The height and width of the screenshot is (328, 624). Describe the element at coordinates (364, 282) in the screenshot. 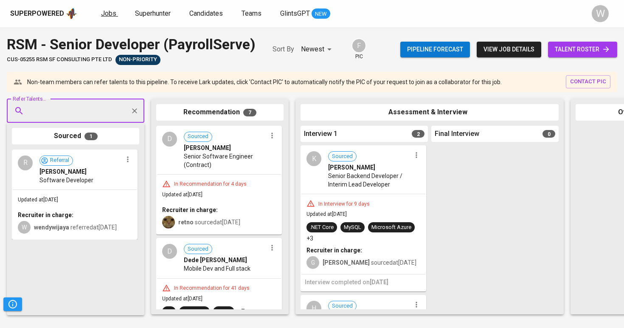

I see `h6: Interview completed on` at that location.